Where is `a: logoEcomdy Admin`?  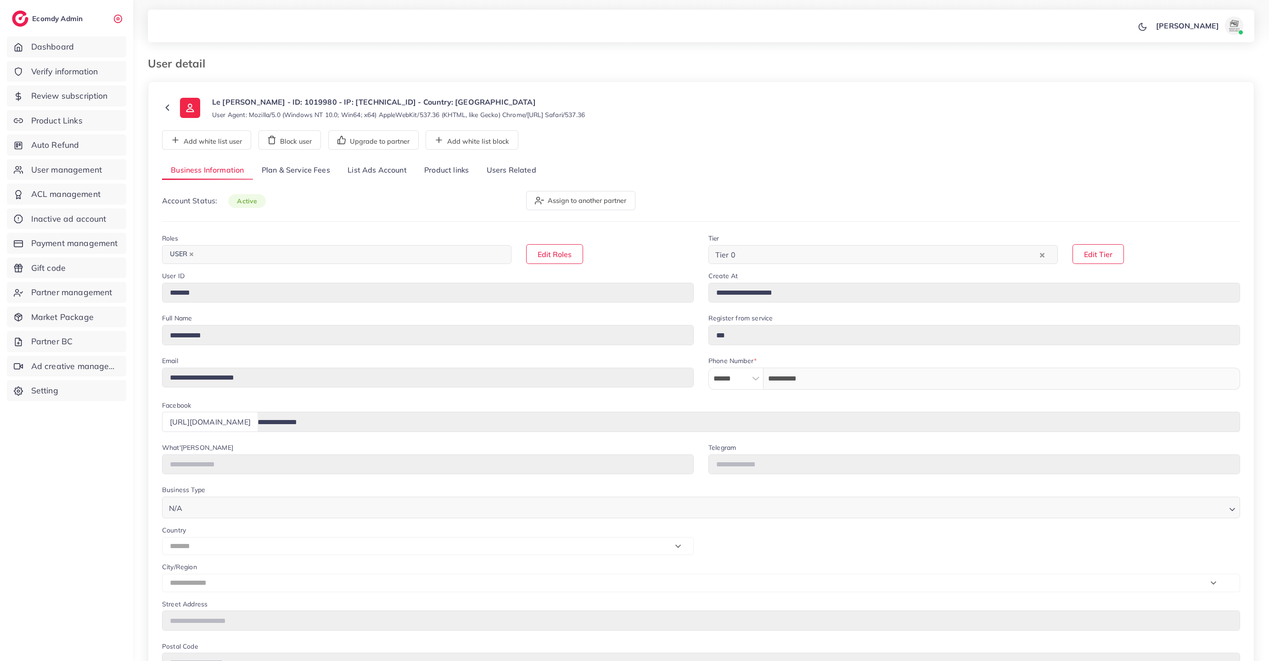
a: logoEcomdy Admin is located at coordinates (48, 18).